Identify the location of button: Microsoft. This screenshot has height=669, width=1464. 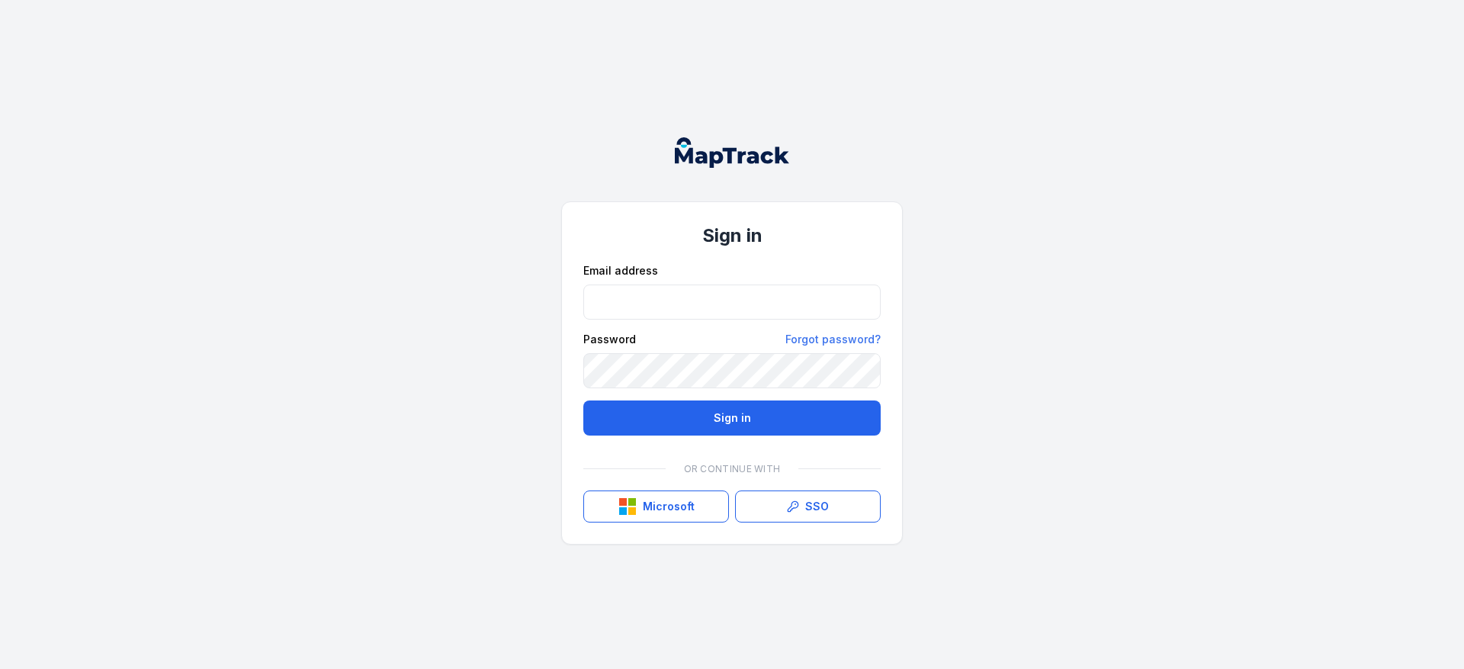
(656, 506).